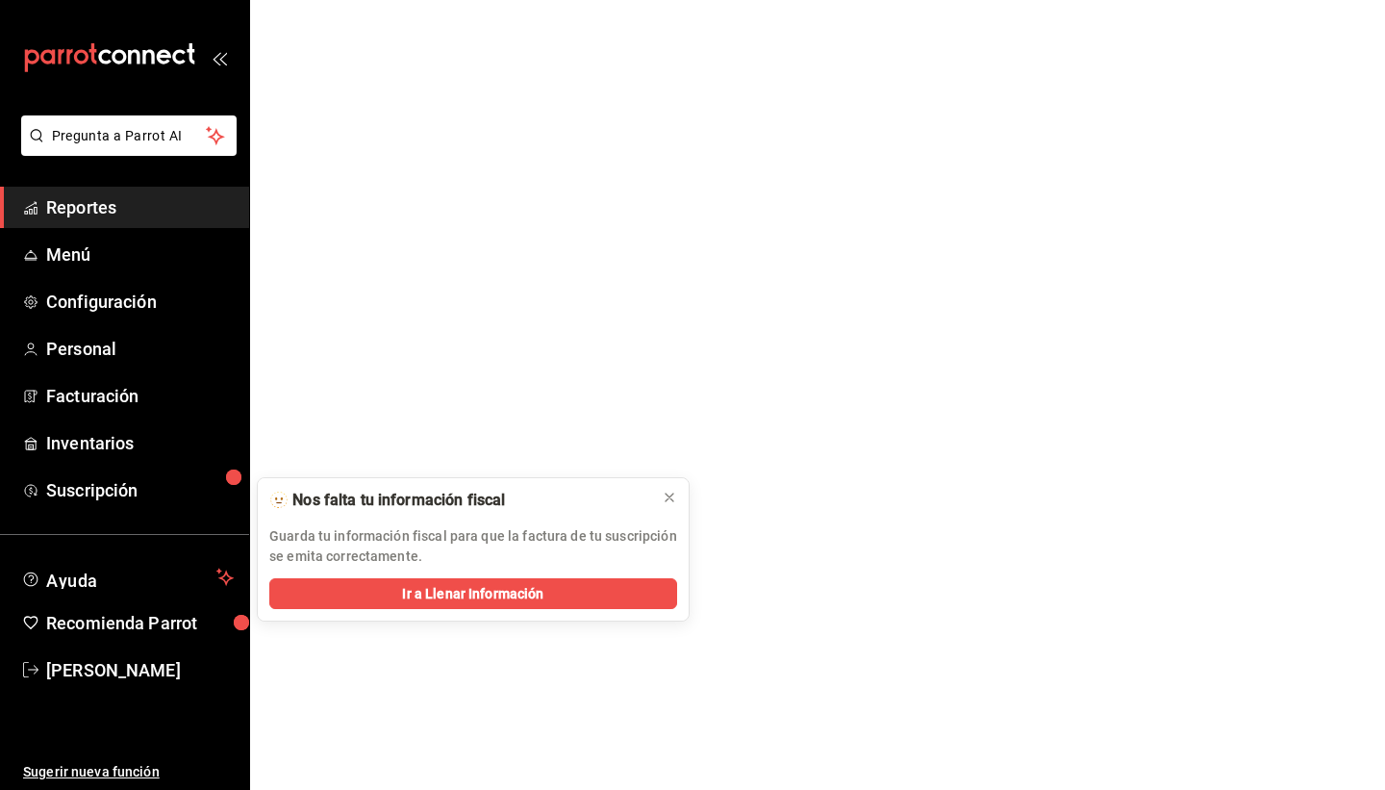  What do you see at coordinates (473, 594) in the screenshot?
I see `button: Ir a Llenar Información` at bounding box center [473, 594].